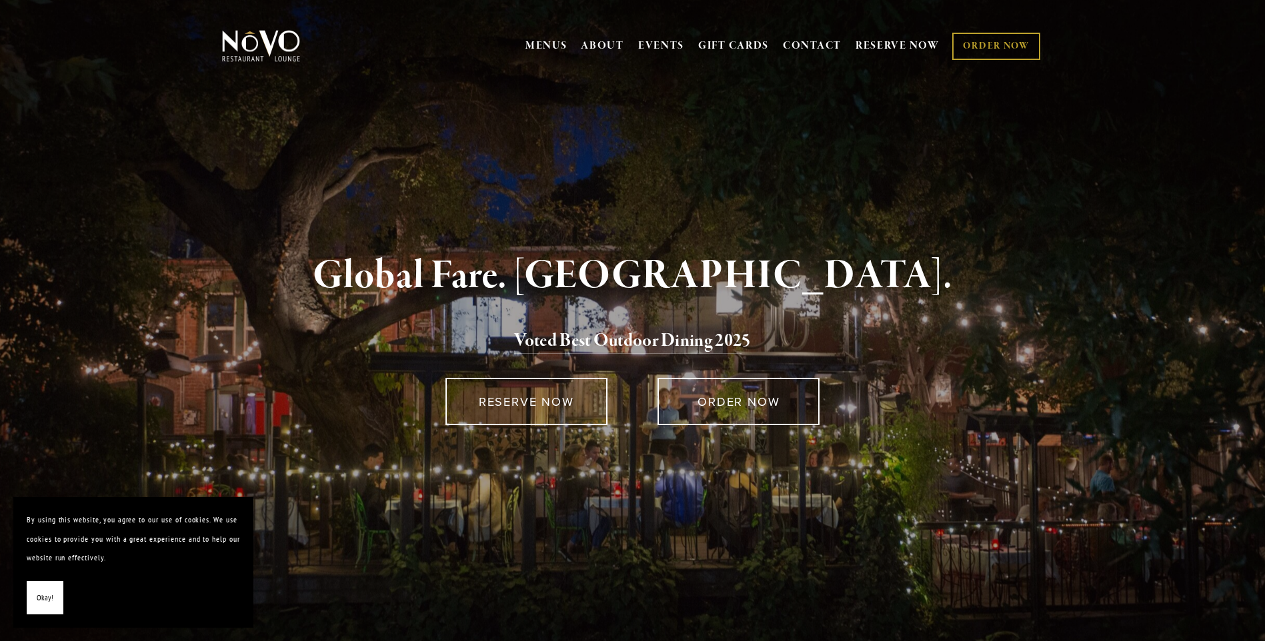 Image resolution: width=1265 pixels, height=641 pixels. What do you see at coordinates (812, 46) in the screenshot?
I see `a: CONTACT` at bounding box center [812, 46].